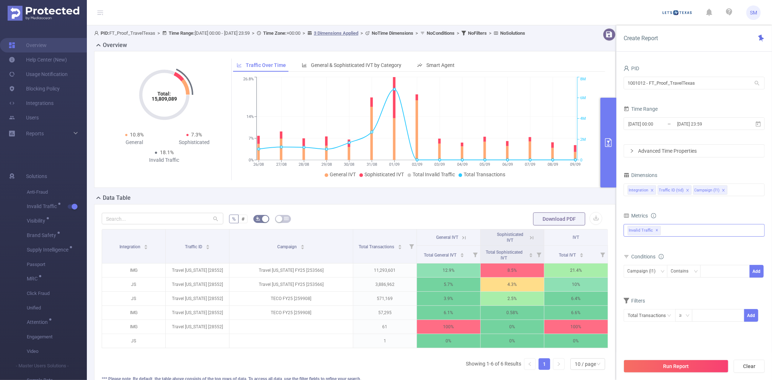  I want to click on span: Conditions, so click(647, 257).